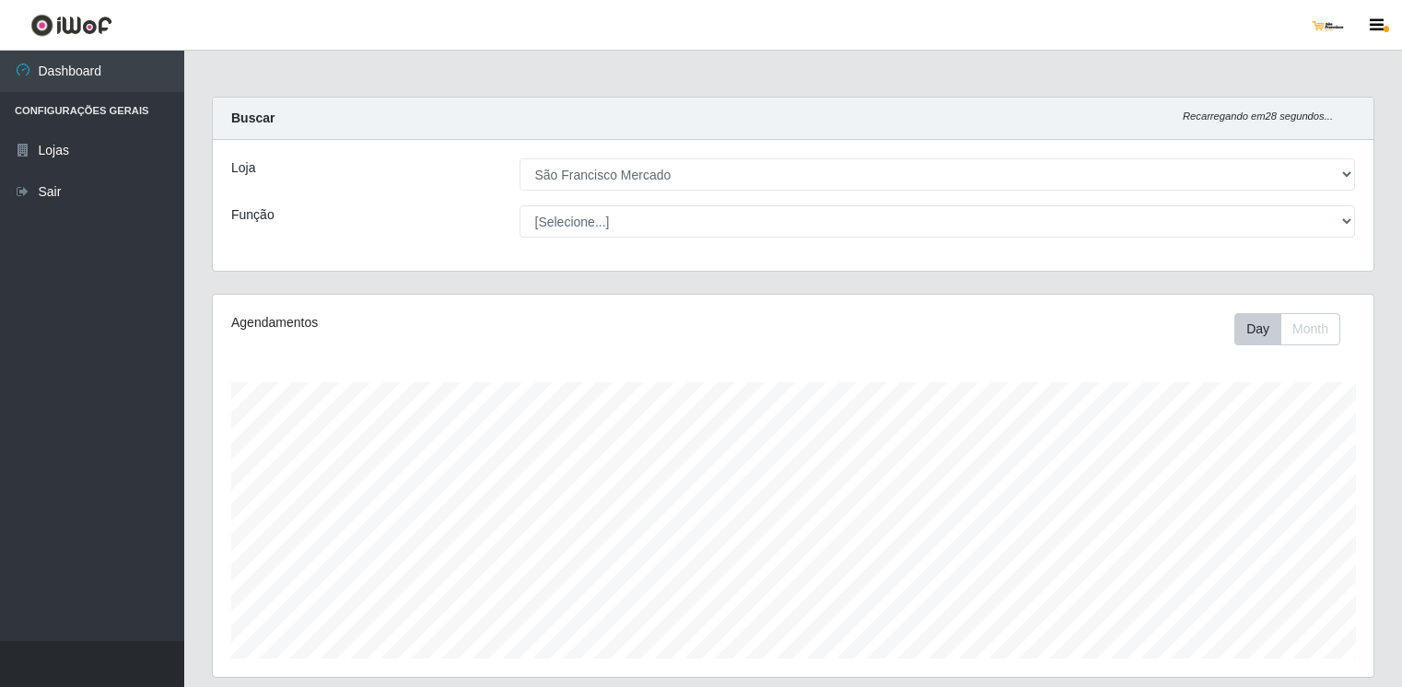 Image resolution: width=1402 pixels, height=687 pixels. Describe the element at coordinates (457, 323) in the screenshot. I see `div: Agendamentos` at that location.